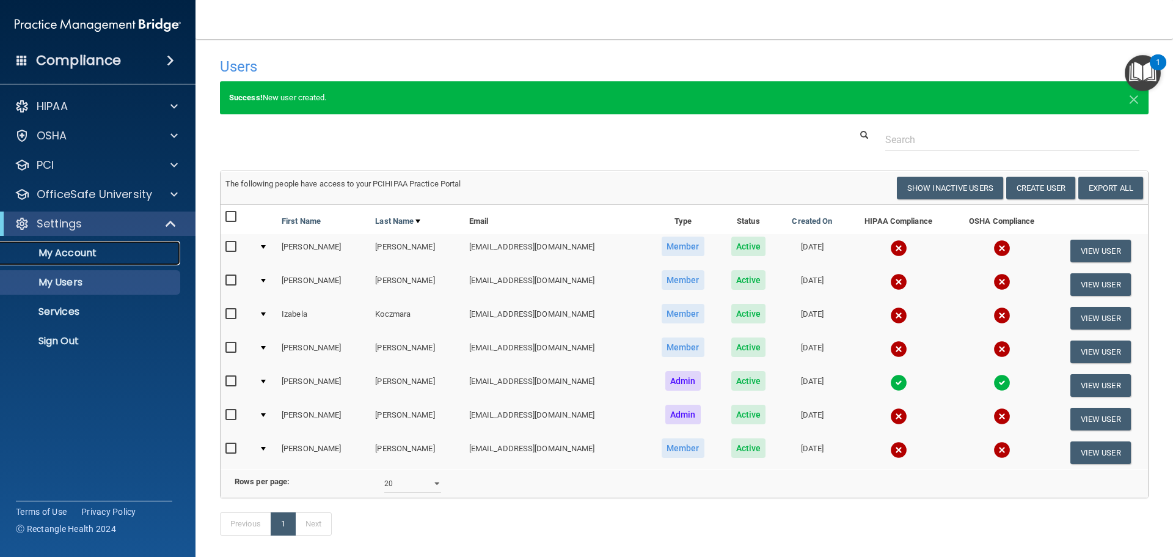  Describe the element at coordinates (283, 524) in the screenshot. I see `a: 1` at that location.